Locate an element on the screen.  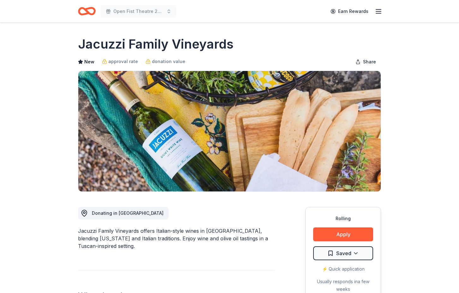
span: Saved is located at coordinates (344, 254).